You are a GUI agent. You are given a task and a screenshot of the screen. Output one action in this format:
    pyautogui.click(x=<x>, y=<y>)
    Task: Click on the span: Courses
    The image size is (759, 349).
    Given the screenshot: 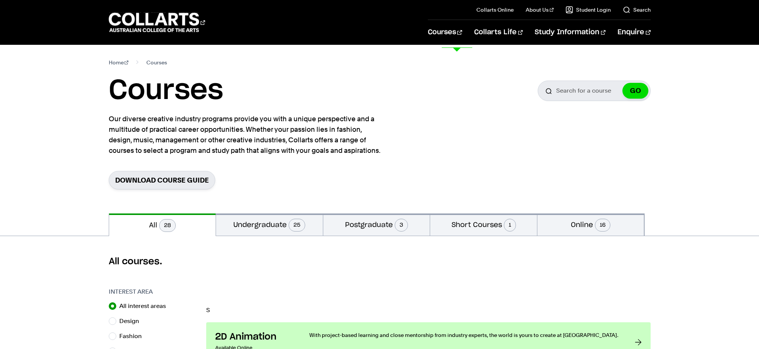 What is the action you would take?
    pyautogui.click(x=157, y=62)
    